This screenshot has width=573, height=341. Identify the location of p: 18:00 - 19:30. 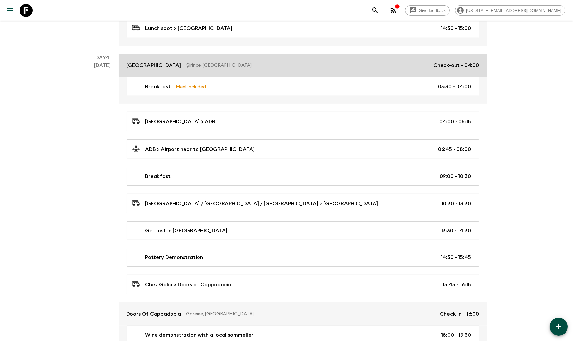
(456, 335).